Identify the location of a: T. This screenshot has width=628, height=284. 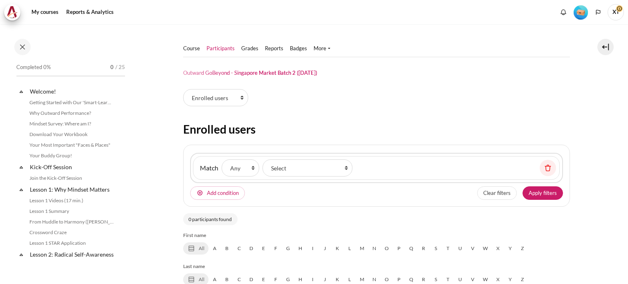
(448, 249).